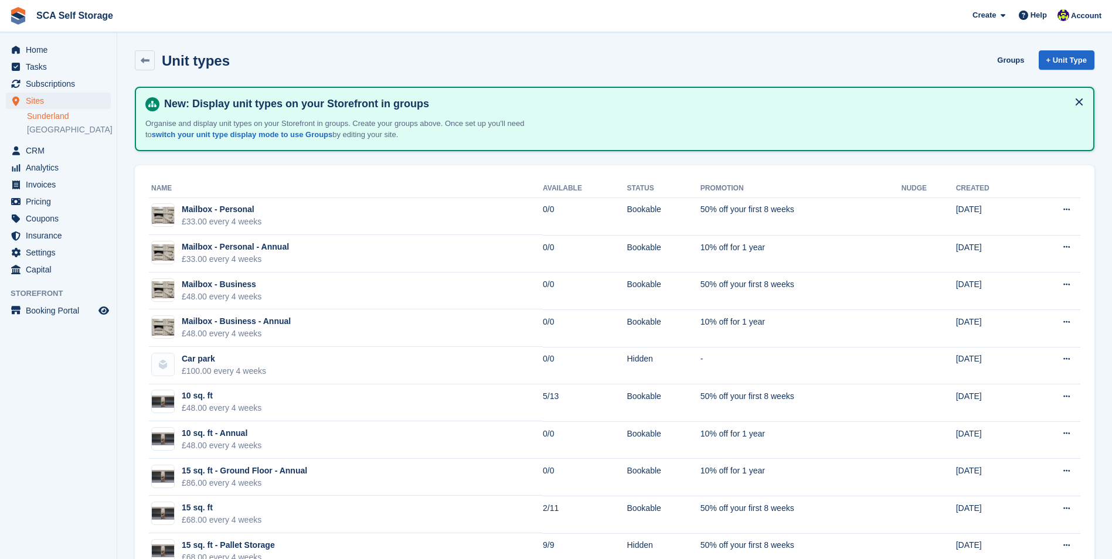 This screenshot has height=559, width=1112. What do you see at coordinates (61, 168) in the screenshot?
I see `span: Analytics` at bounding box center [61, 168].